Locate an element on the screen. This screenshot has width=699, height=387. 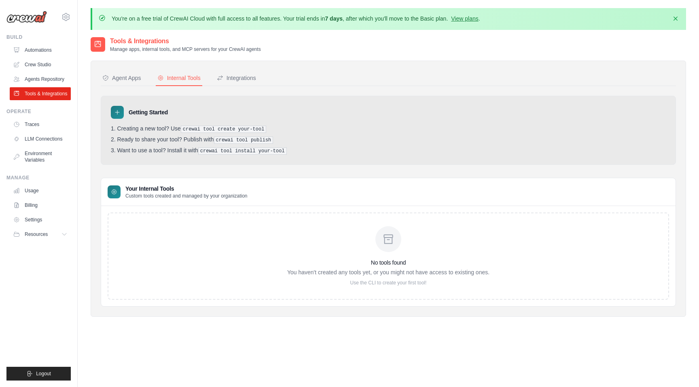
p: Custom tools created and managed by your organization is located at coordinates (186, 196).